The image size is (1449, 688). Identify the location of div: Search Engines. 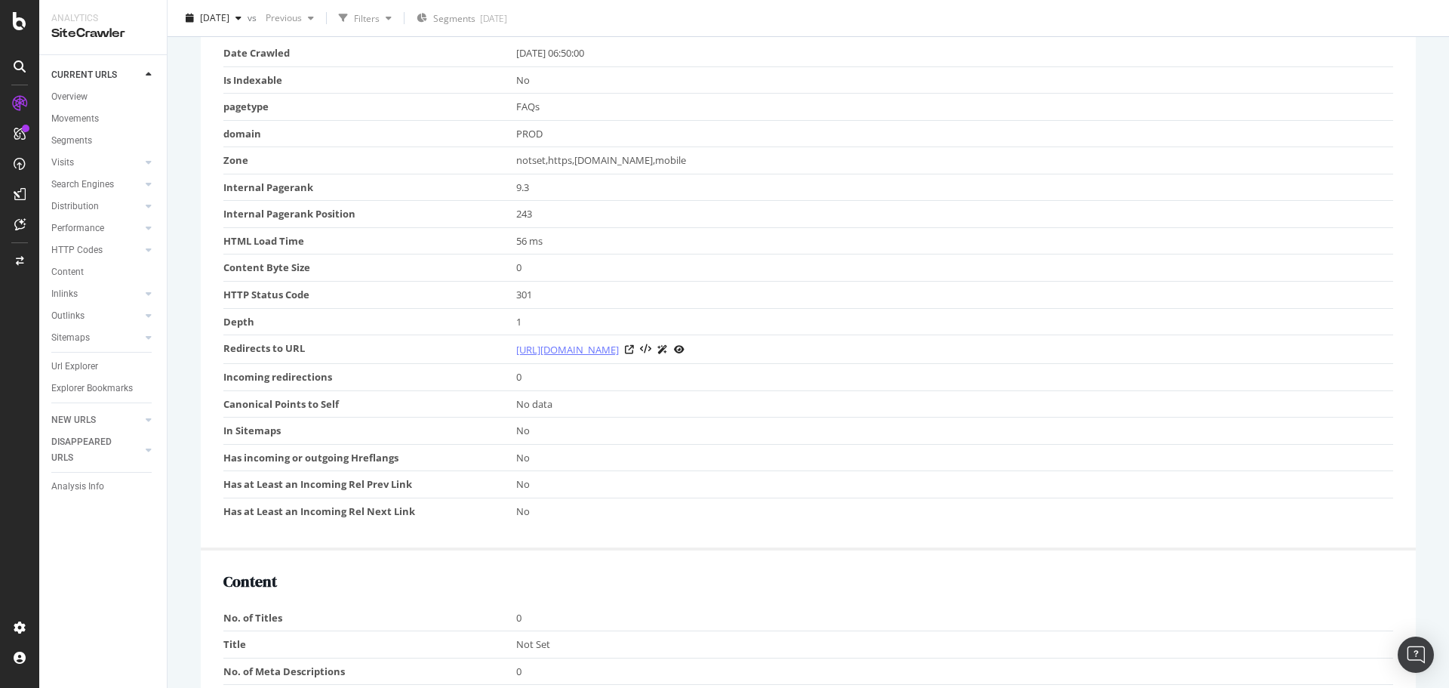
(82, 184).